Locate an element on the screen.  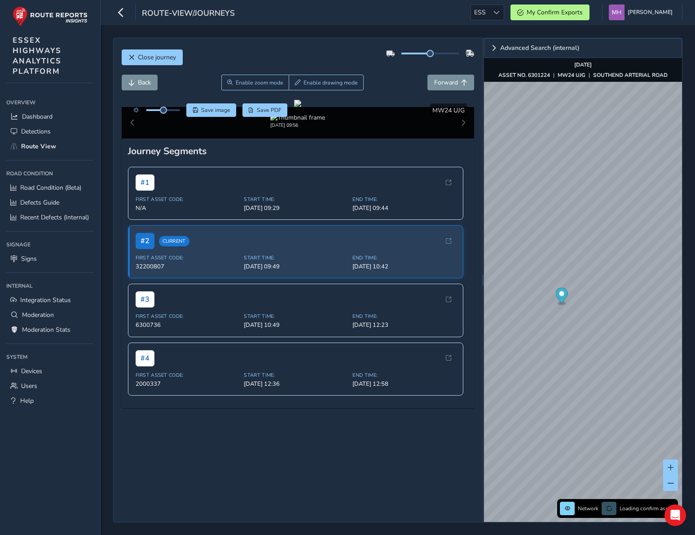
span: Route View is located at coordinates (39, 146).